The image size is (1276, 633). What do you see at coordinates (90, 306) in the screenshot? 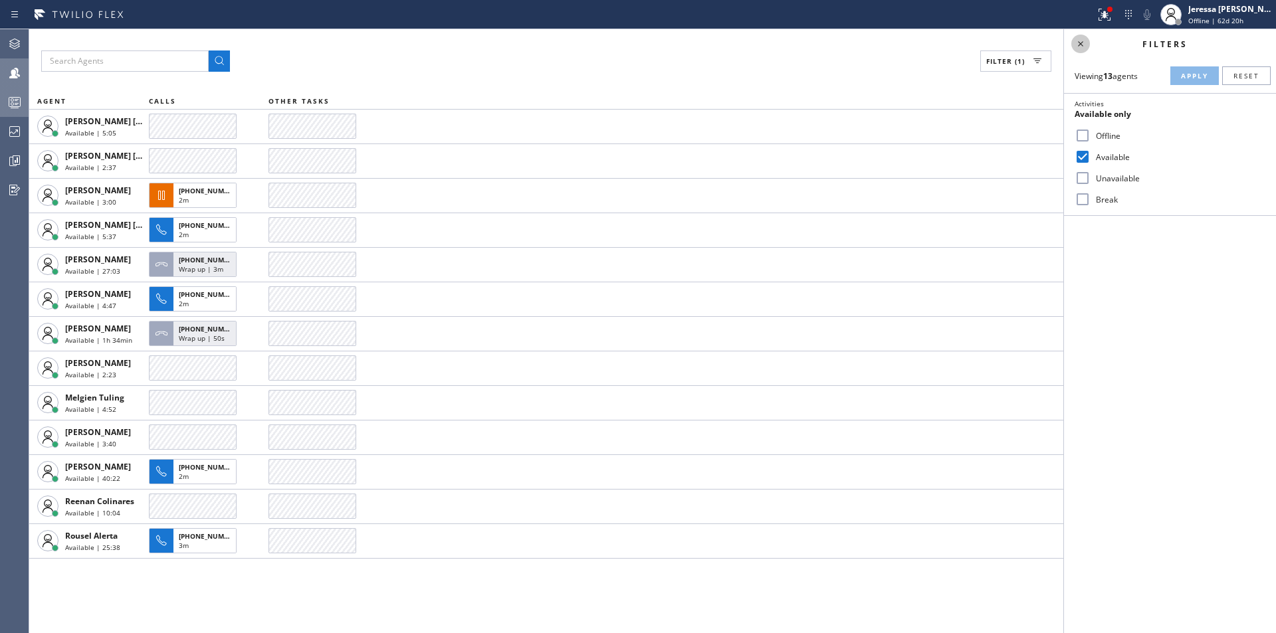
I see `span: Available | 4:47` at bounding box center [90, 306].